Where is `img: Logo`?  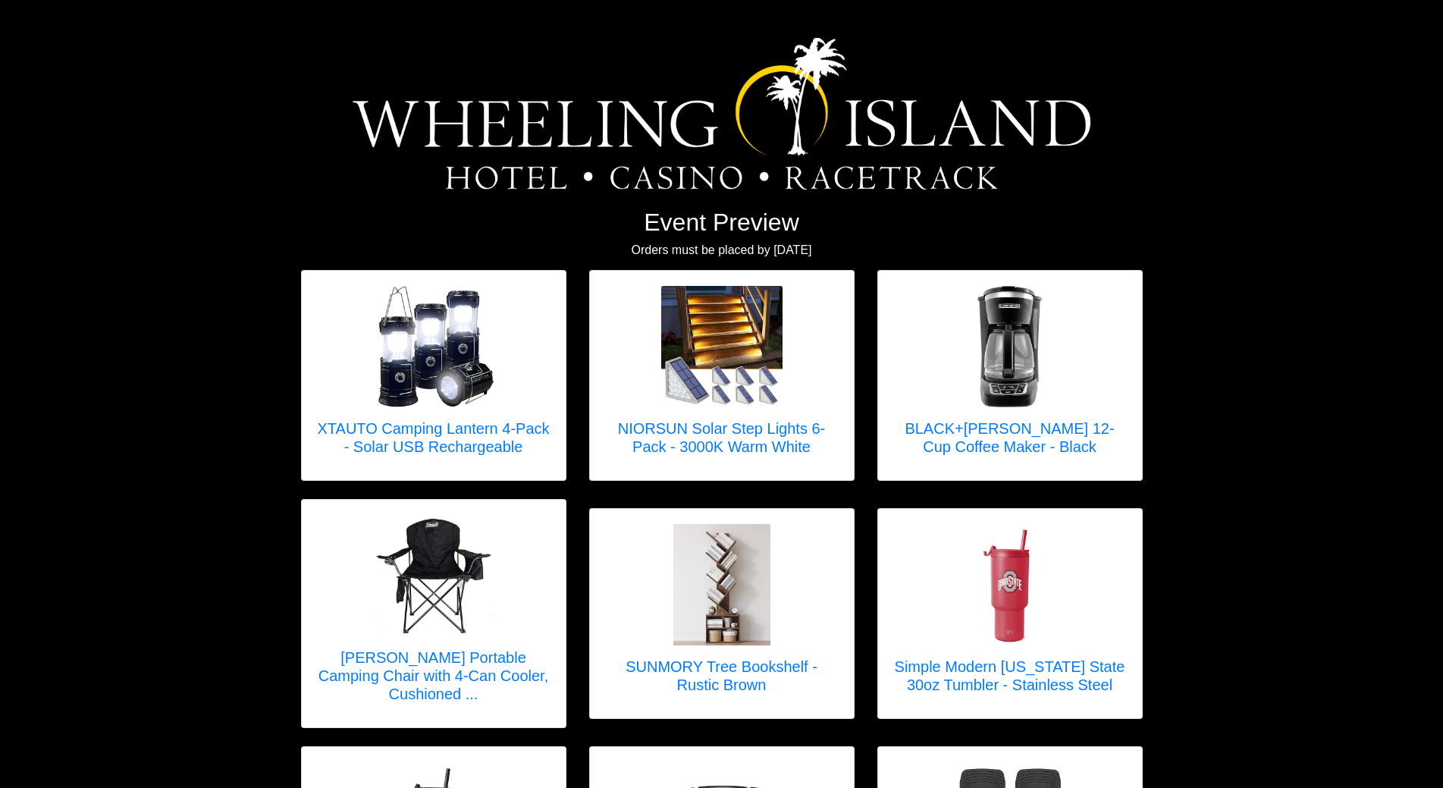 img: Logo is located at coordinates (721, 114).